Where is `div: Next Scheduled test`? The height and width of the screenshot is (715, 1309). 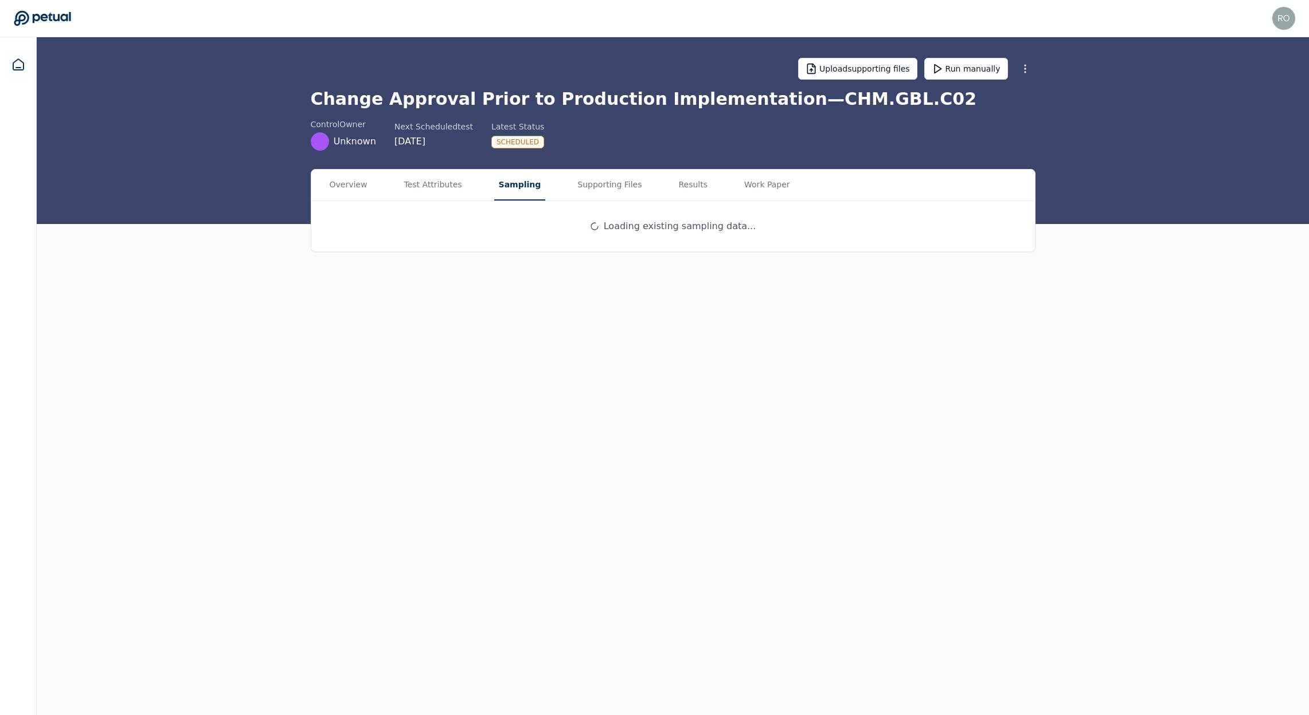 div: Next Scheduled test is located at coordinates (433, 127).